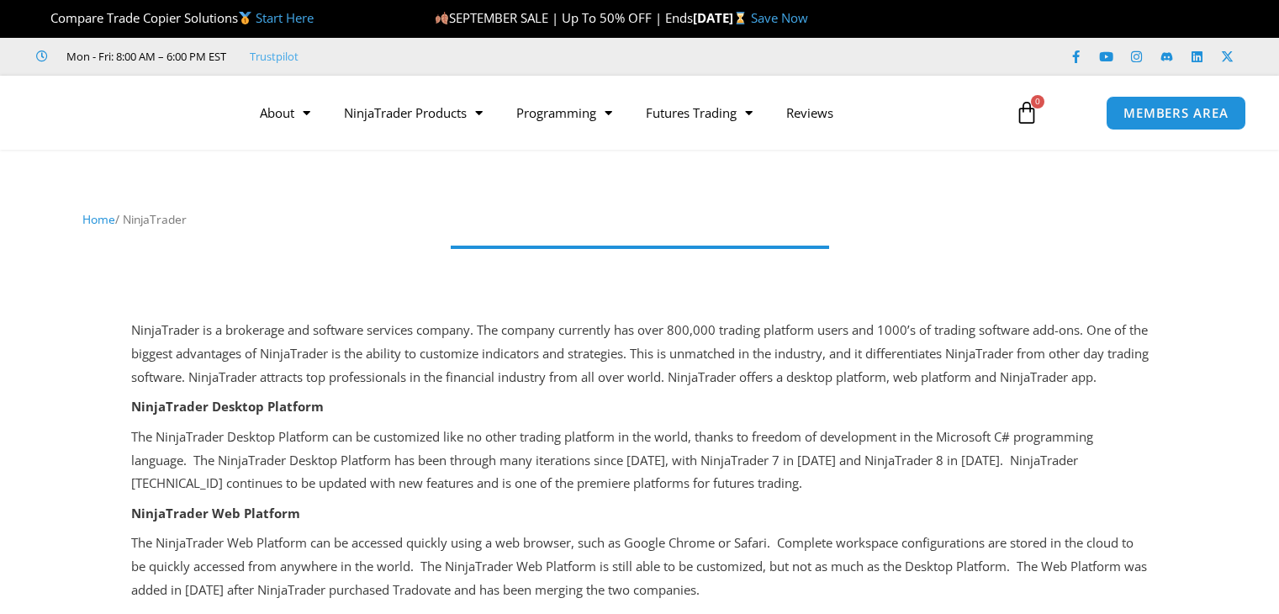  I want to click on a: MEMBERS AREA, so click(1176, 113).